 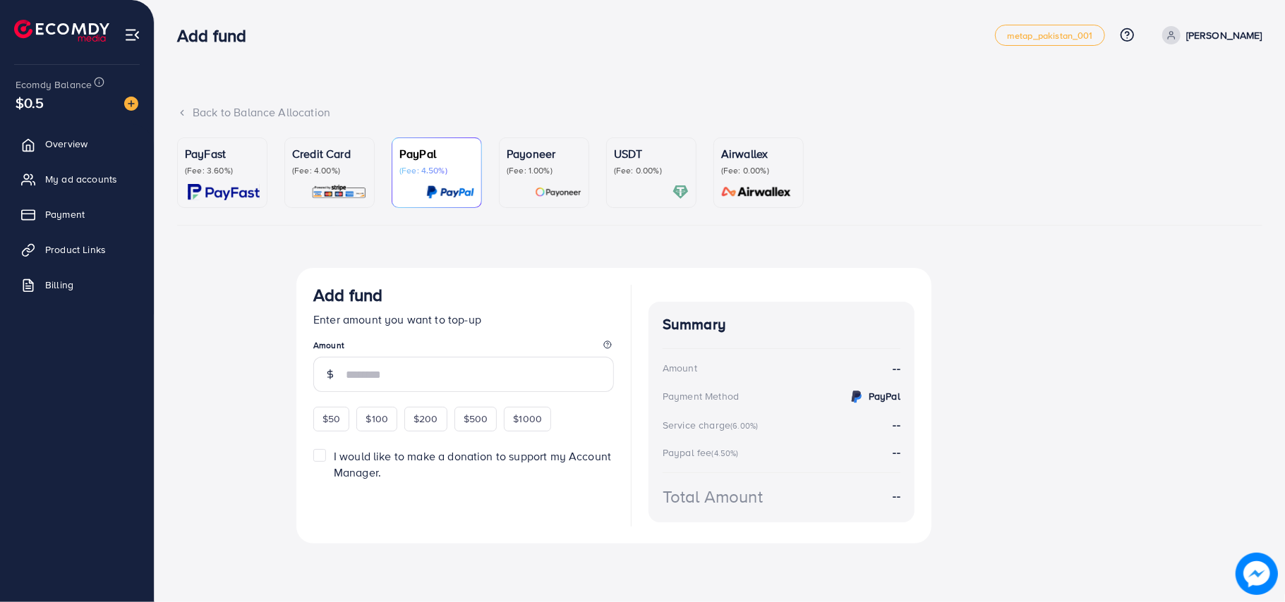 What do you see at coordinates (59, 285) in the screenshot?
I see `span: Billing` at bounding box center [59, 285].